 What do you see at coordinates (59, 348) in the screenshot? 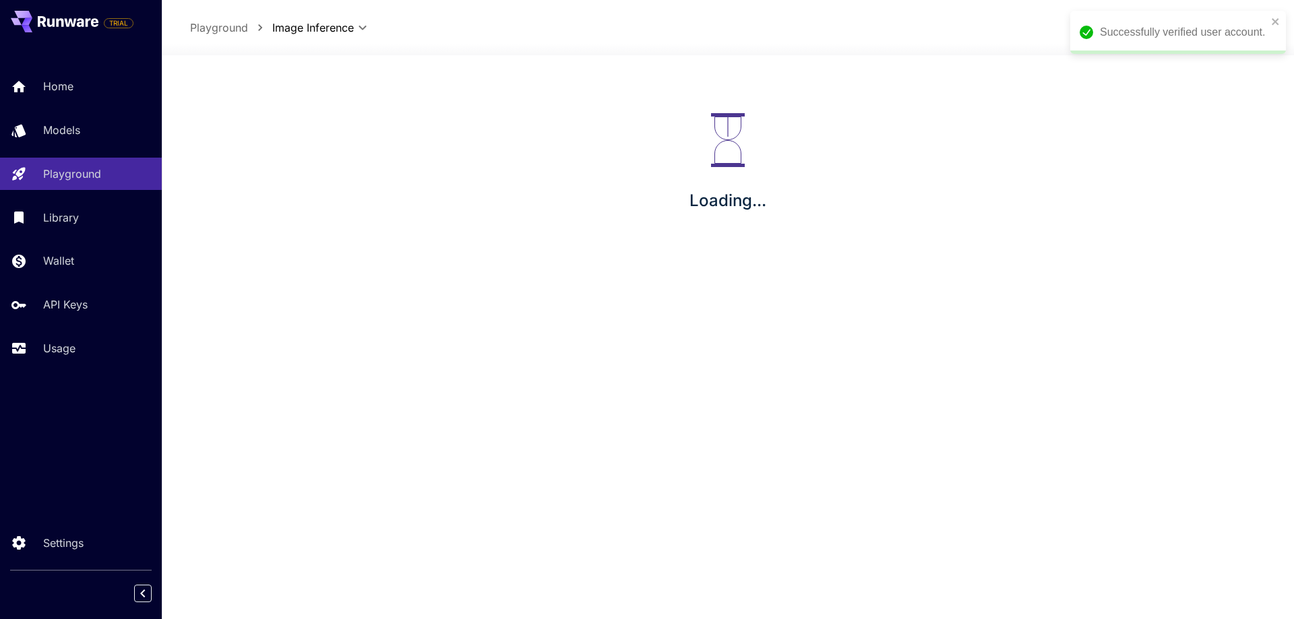
I see `p: Usage` at bounding box center [59, 348].